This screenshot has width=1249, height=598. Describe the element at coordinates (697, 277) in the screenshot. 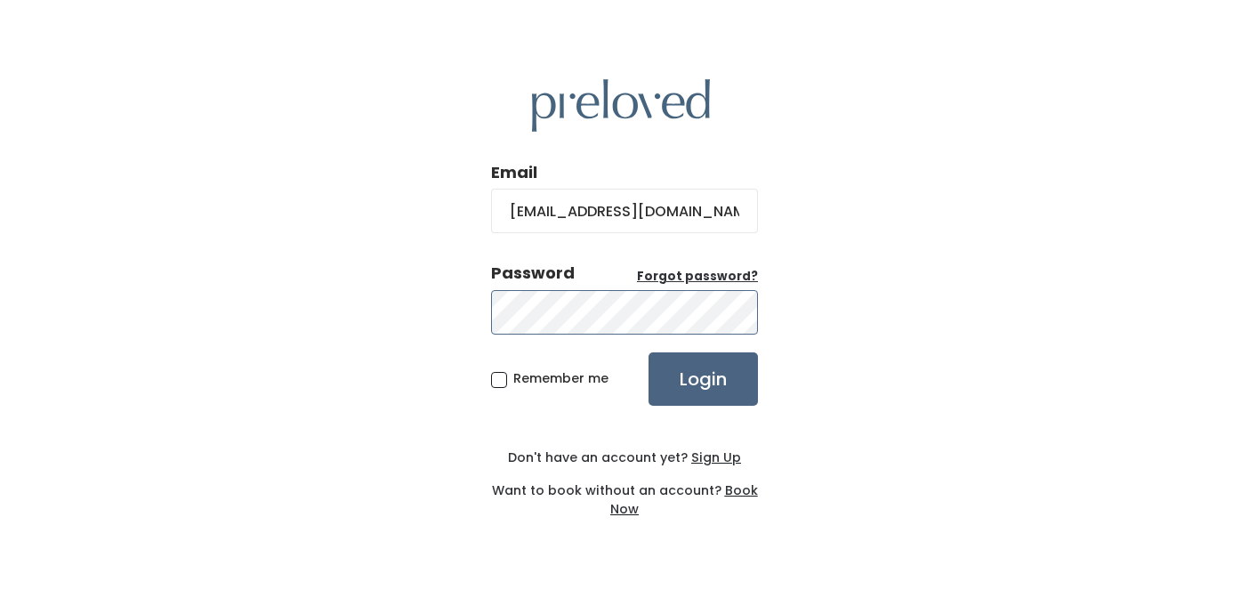

I see `a: Forgot password?` at that location.